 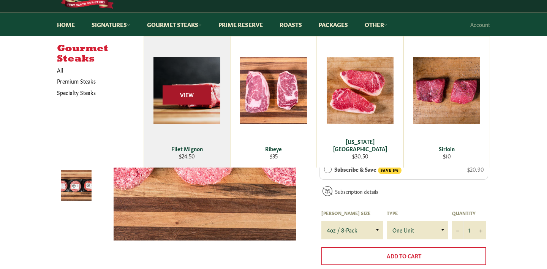 What do you see at coordinates (404, 256) in the screenshot?
I see `span: Add to Cart` at bounding box center [404, 256].